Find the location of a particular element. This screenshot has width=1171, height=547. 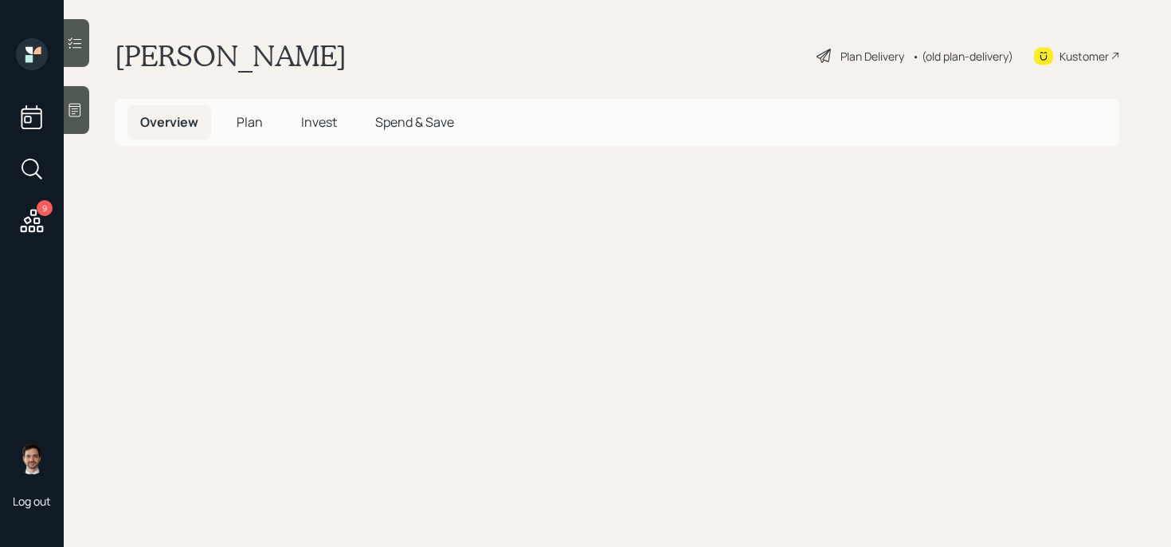

div: 9 is located at coordinates (45, 208).